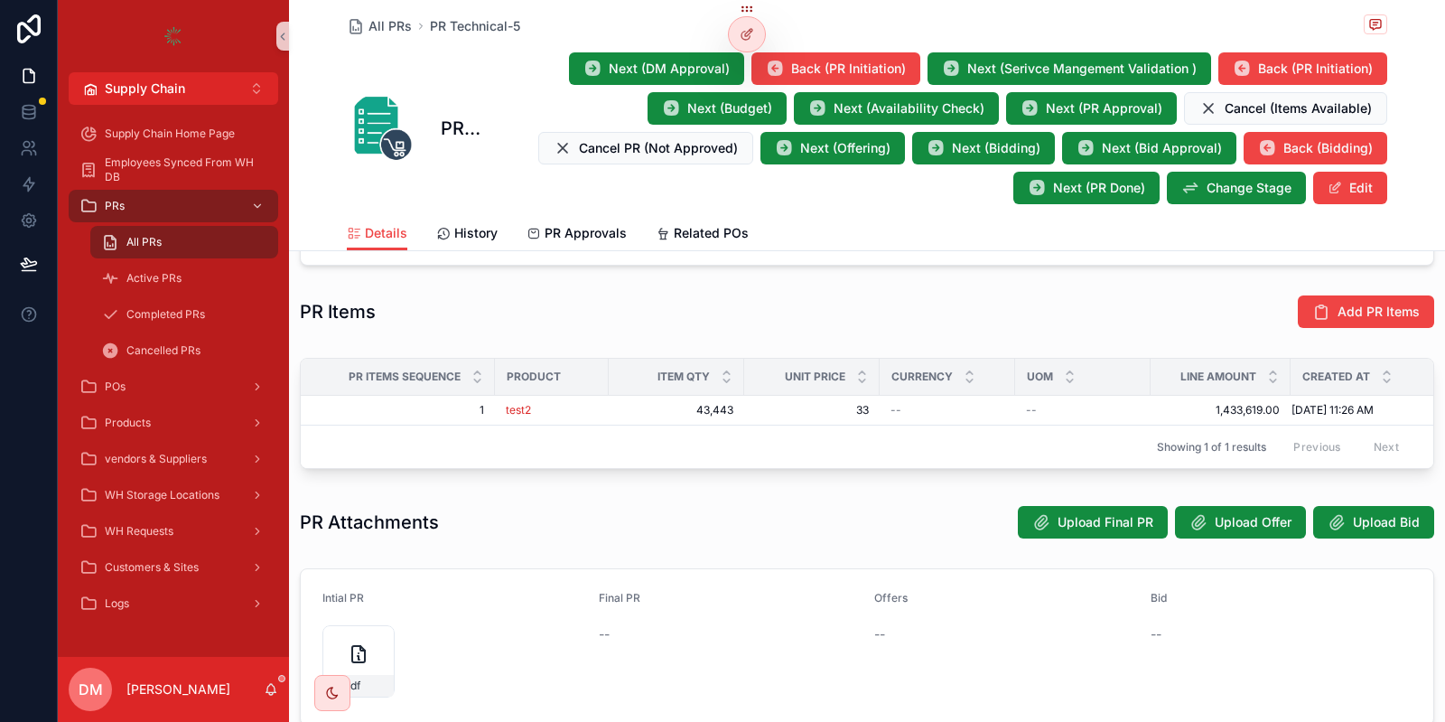  What do you see at coordinates (173, 36) in the screenshot?
I see `img: App logo` at bounding box center [173, 36].